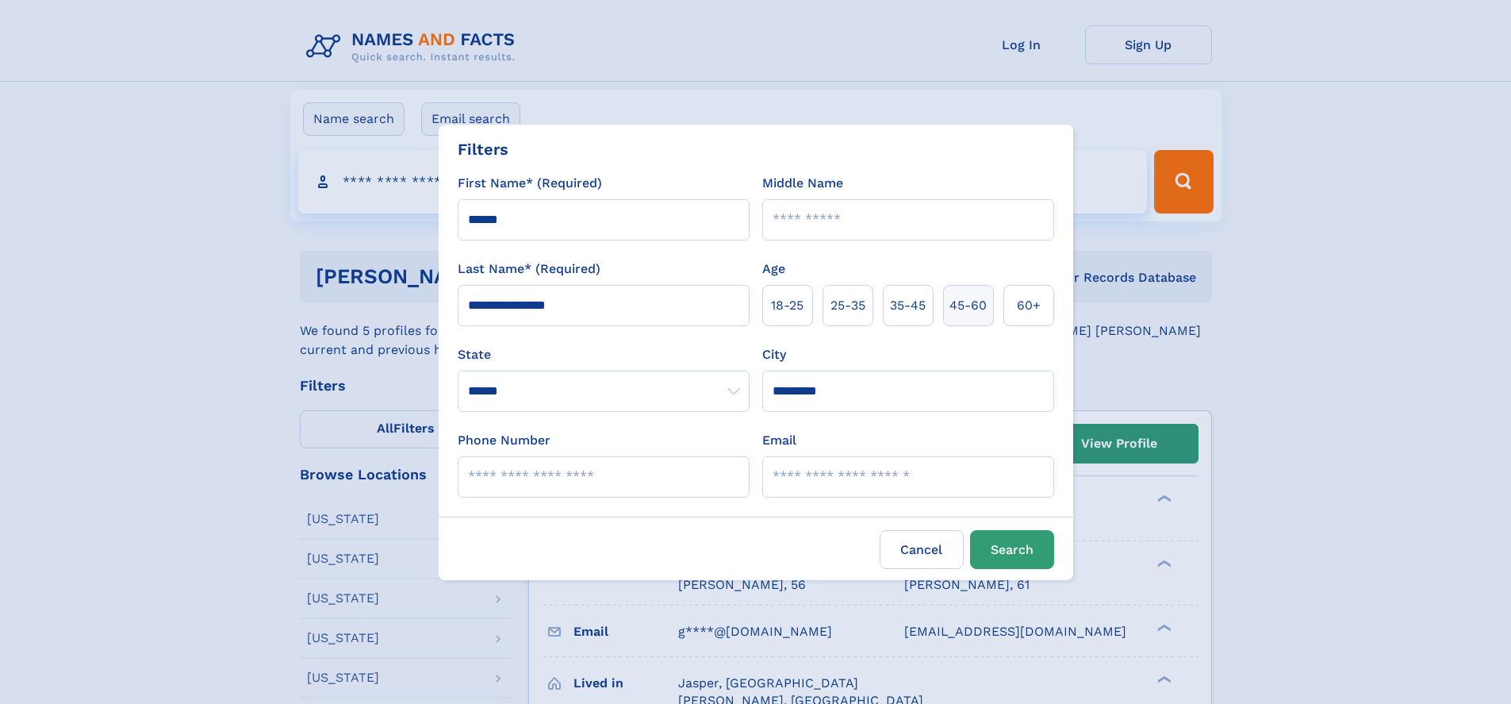 This screenshot has width=1511, height=704. Describe the element at coordinates (1012, 549) in the screenshot. I see `button: Search` at that location.